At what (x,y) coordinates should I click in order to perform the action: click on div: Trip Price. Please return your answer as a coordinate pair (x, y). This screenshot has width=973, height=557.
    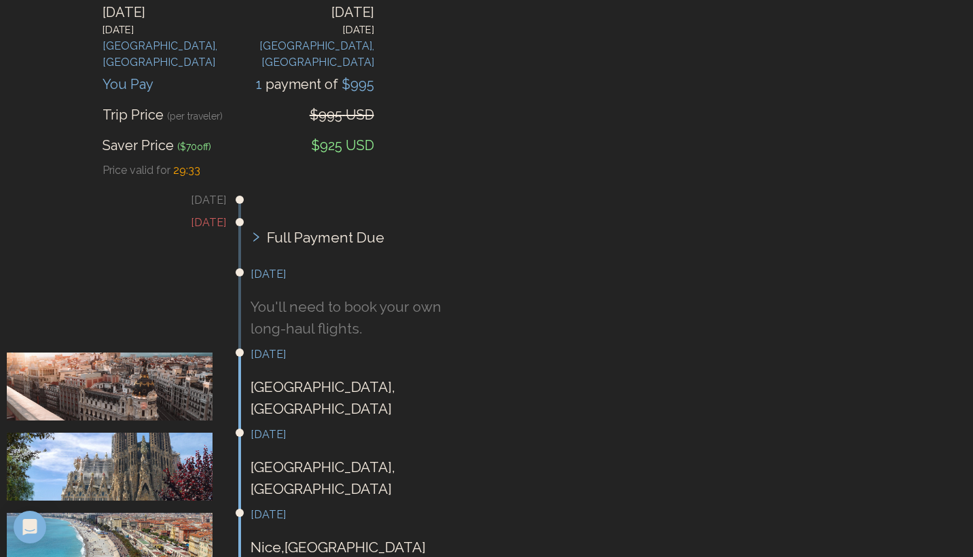
    Looking at the image, I should click on (162, 115).